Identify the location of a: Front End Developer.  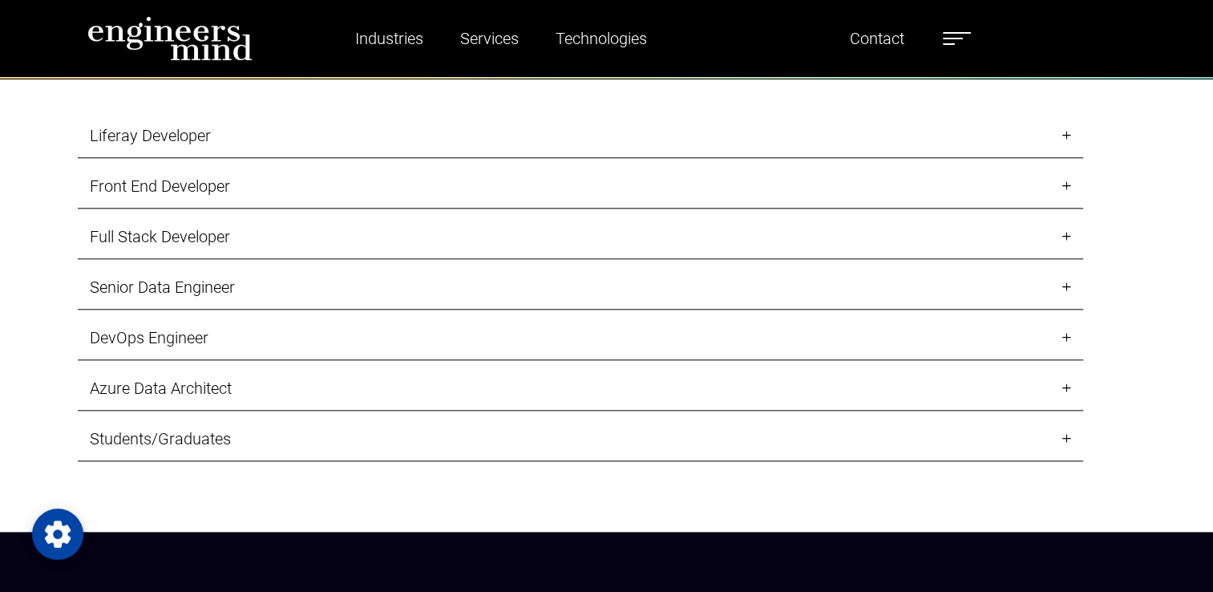
(581, 186).